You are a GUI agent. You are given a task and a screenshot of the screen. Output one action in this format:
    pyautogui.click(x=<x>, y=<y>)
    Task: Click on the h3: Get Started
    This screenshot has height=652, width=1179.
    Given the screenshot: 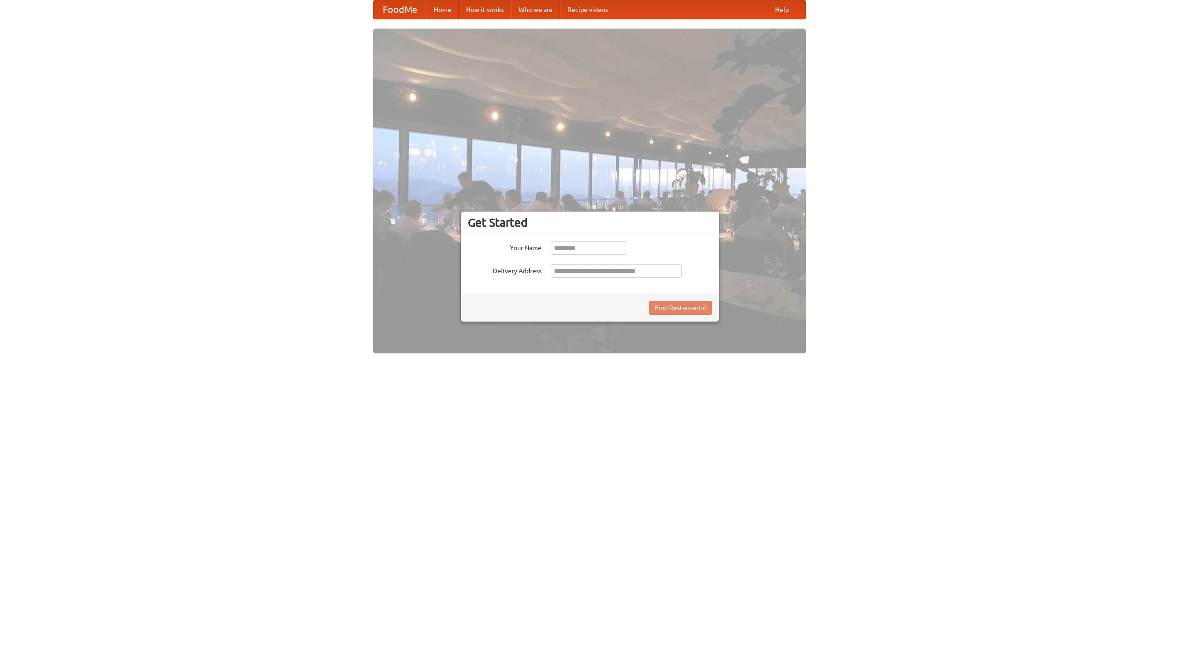 What is the action you would take?
    pyautogui.click(x=590, y=222)
    